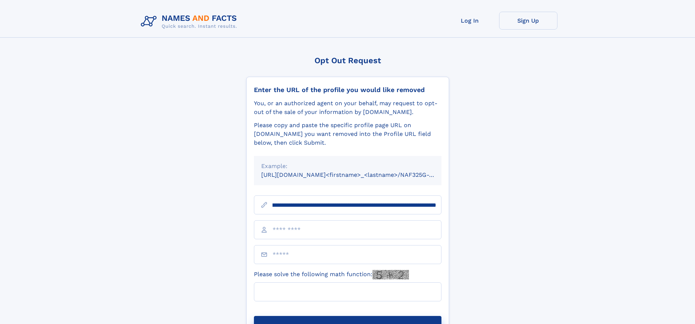 The height and width of the screenshot is (324, 695). Describe the element at coordinates (348, 90) in the screenshot. I see `div: Enter the URL of the profile you would like removed` at that location.